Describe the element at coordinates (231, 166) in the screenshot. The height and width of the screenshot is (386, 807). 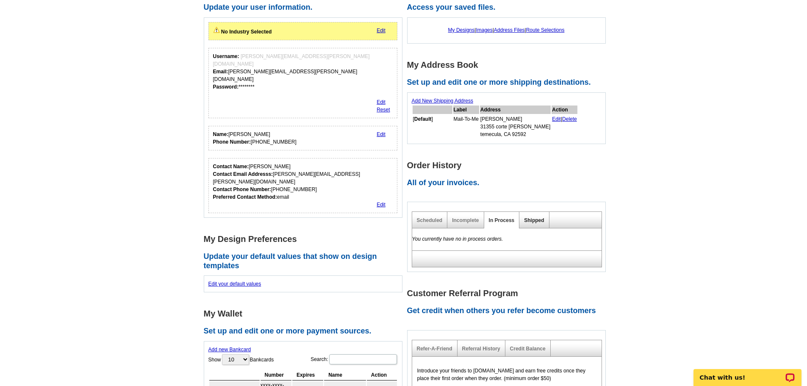
I see `strong: Contact Name:` at that location.